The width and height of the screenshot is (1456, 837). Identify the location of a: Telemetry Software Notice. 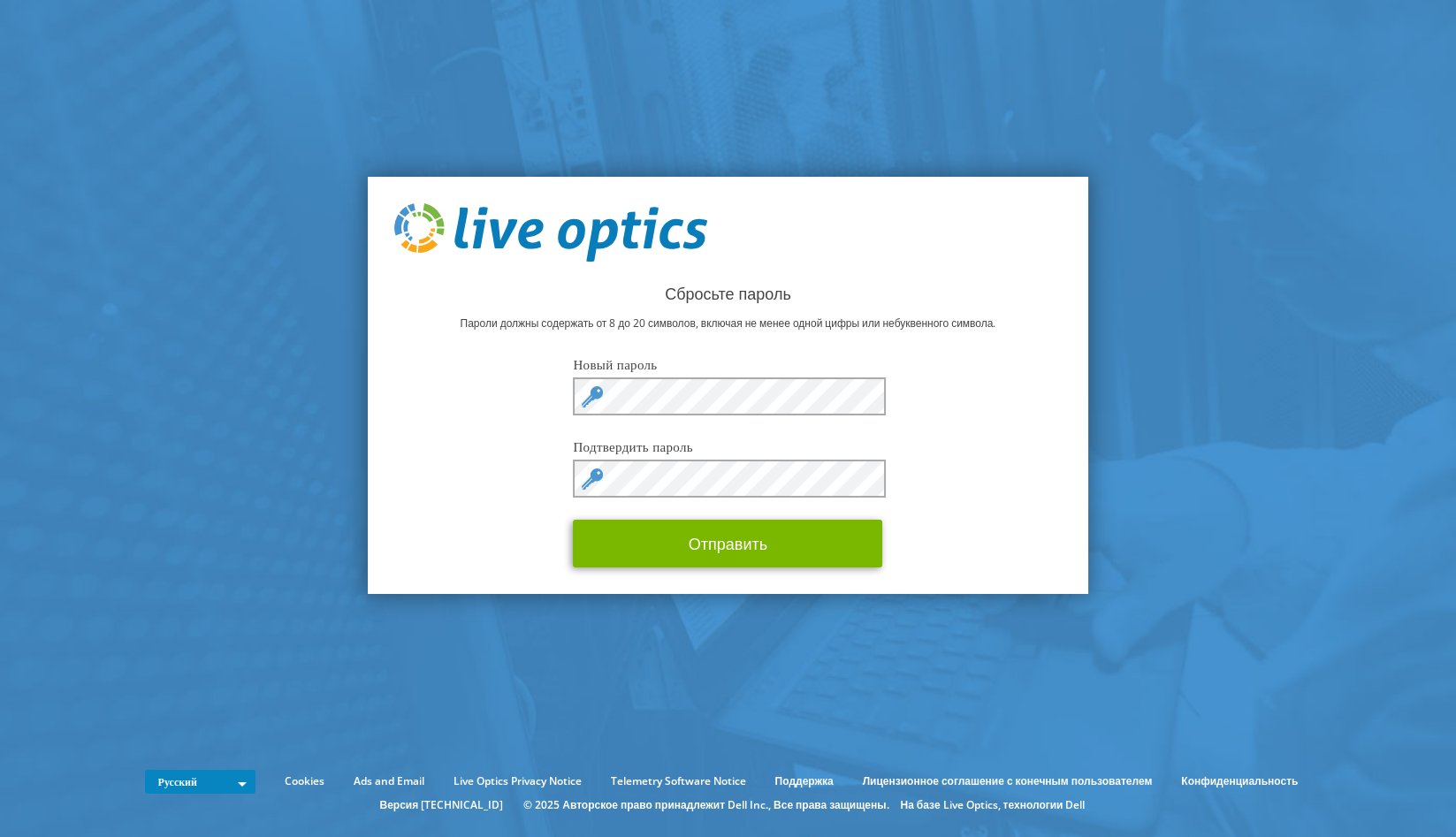
(678, 782).